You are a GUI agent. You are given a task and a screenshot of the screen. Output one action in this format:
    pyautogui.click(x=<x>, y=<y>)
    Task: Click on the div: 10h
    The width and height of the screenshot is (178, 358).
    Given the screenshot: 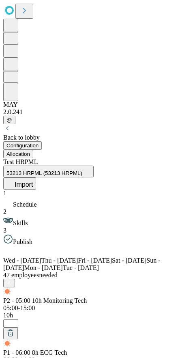 What is the action you would take?
    pyautogui.click(x=89, y=315)
    